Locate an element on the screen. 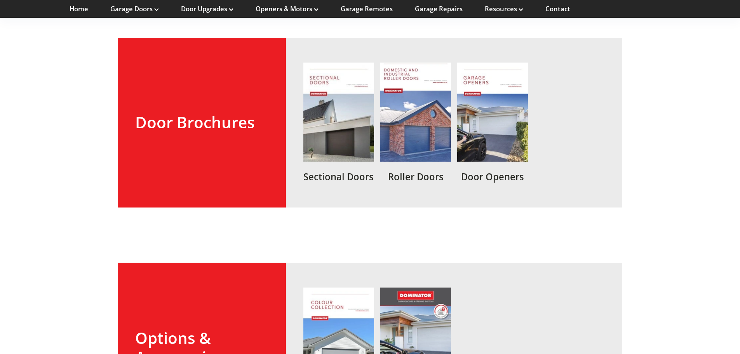 Image resolution: width=740 pixels, height=354 pixels. a: Contact is located at coordinates (558, 9).